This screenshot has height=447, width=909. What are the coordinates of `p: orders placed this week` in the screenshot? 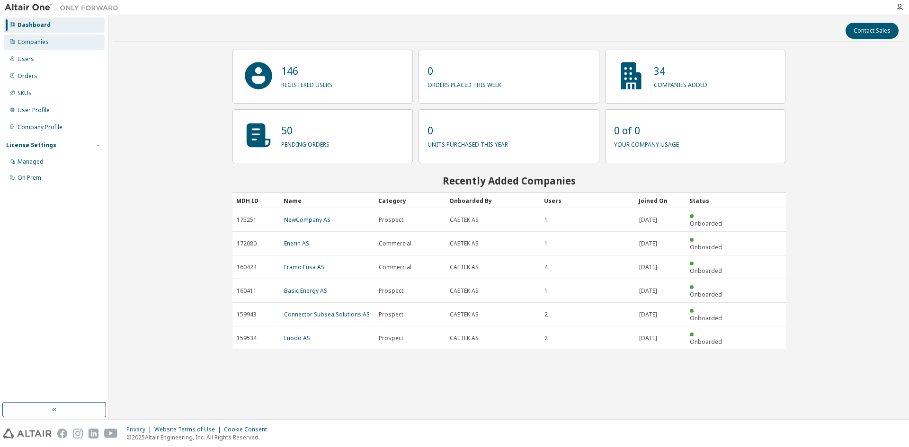 It's located at (464, 83).